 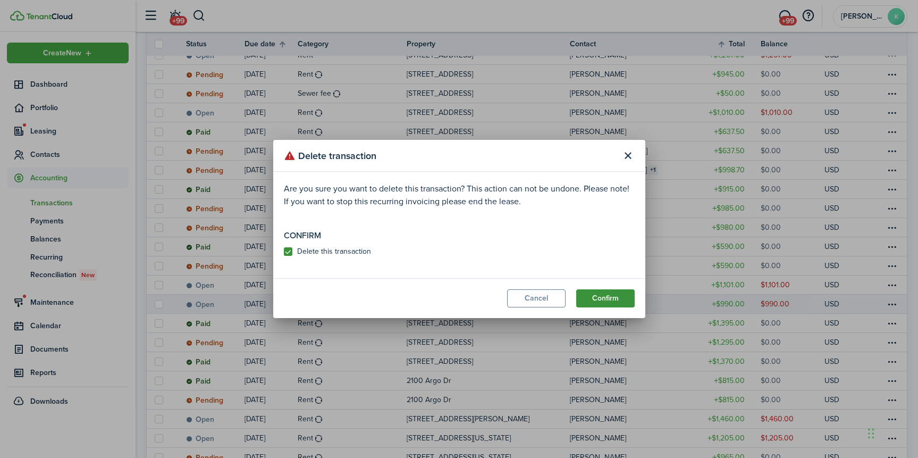 I want to click on button: Close modal, so click(x=628, y=156).